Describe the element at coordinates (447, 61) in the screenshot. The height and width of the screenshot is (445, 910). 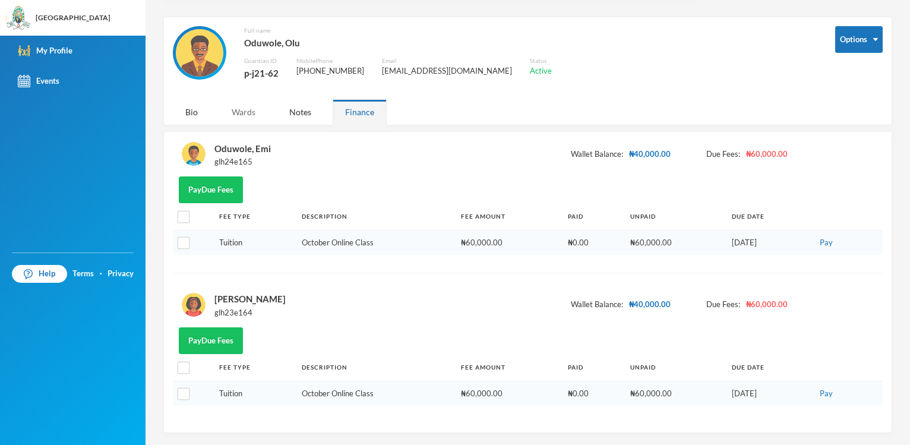
I see `div: Email` at that location.